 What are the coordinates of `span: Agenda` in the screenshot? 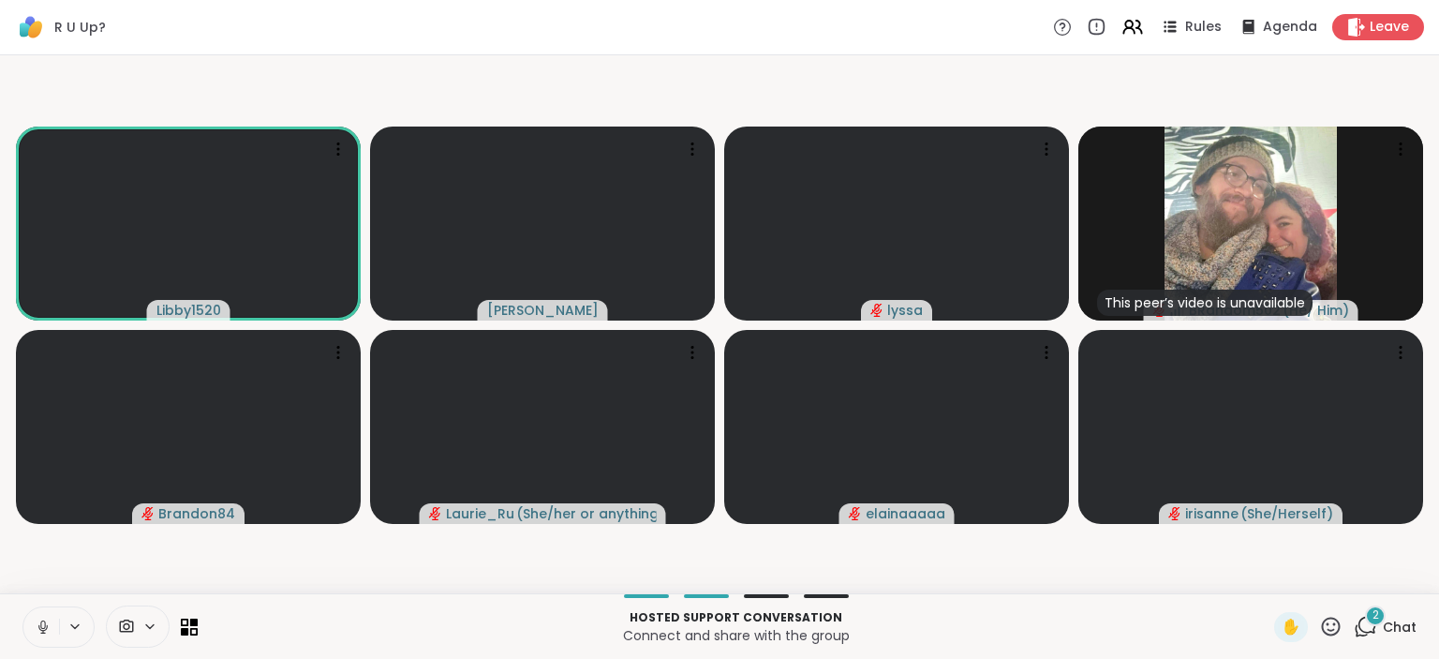 It's located at (1290, 27).